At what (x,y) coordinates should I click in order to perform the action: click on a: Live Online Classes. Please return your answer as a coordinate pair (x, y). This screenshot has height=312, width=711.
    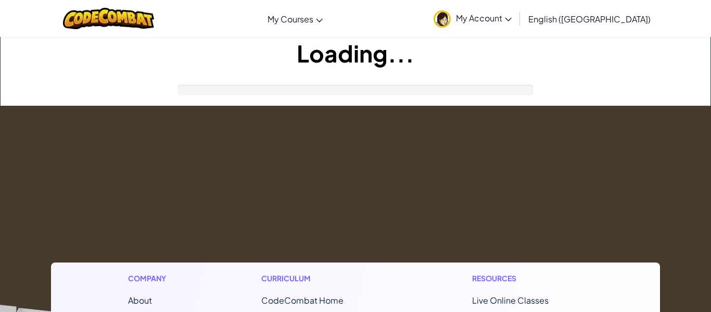
    Looking at the image, I should click on (510, 300).